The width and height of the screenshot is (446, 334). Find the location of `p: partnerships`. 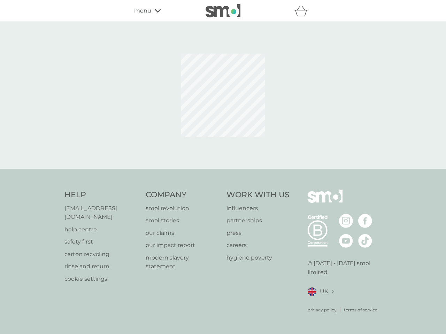

p: partnerships is located at coordinates (258, 221).